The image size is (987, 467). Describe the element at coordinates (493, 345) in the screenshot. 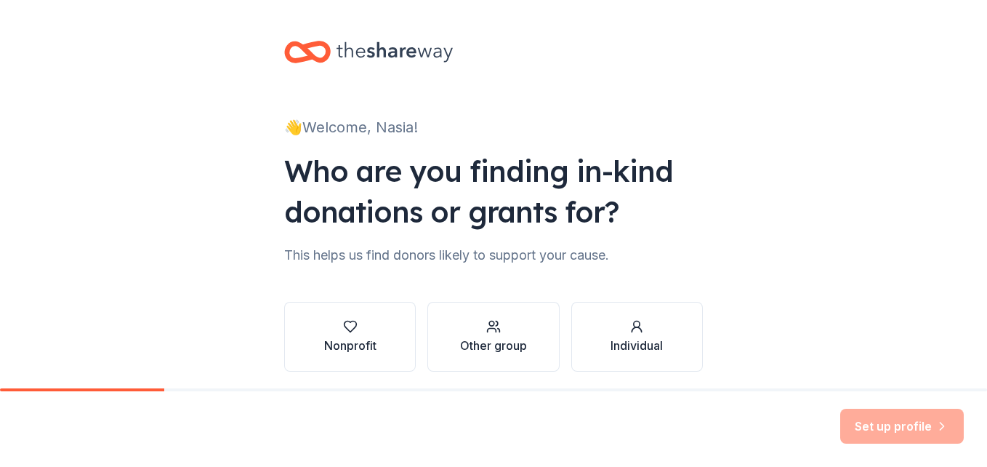

I see `div: Other group` at that location.